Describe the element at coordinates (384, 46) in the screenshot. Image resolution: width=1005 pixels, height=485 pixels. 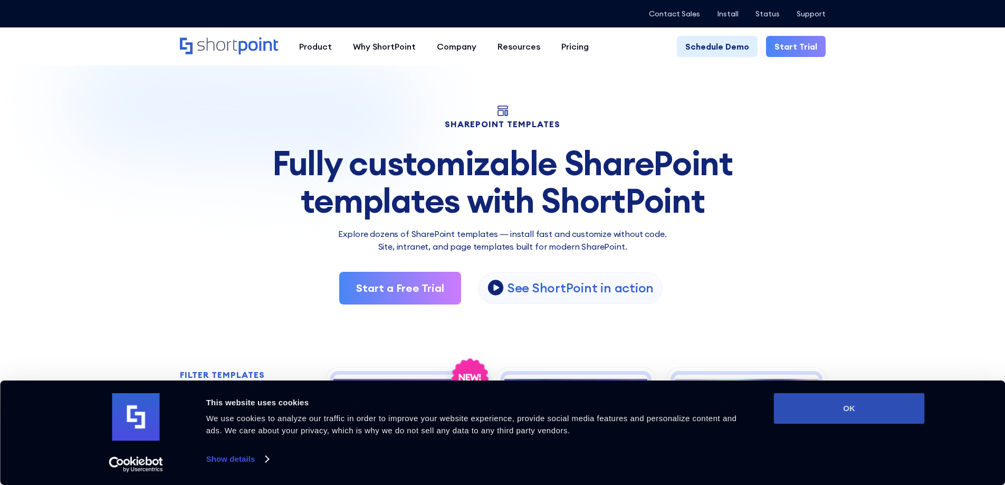
I see `div: Why ShortPoint` at that location.